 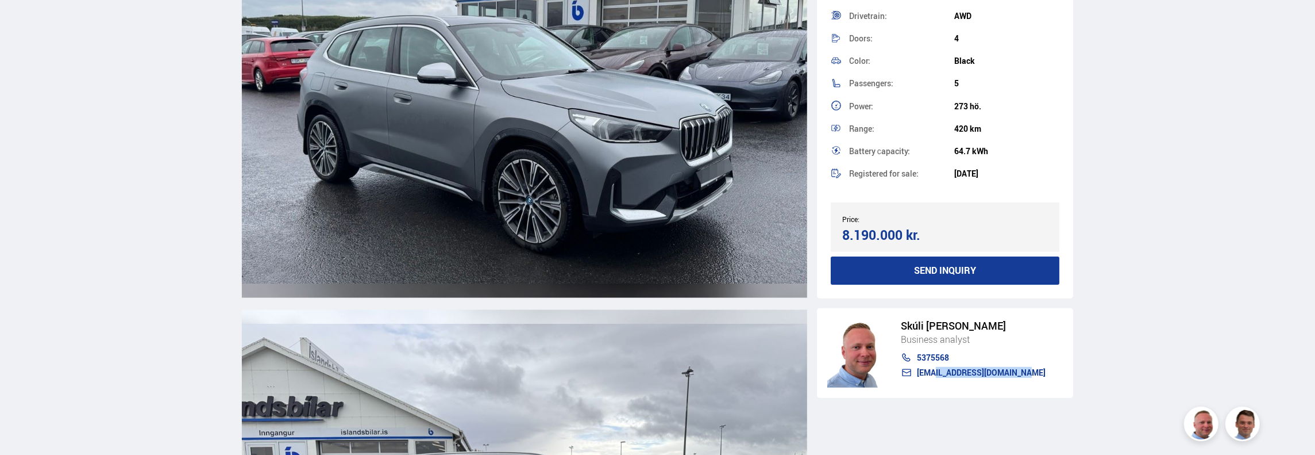 I want to click on div: 4, so click(x=1007, y=39).